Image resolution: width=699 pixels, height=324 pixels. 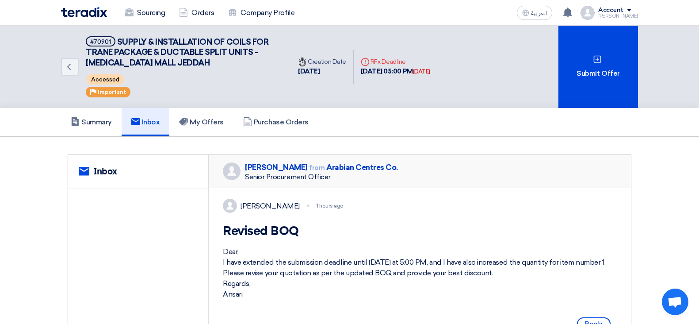 I want to click on span: from, so click(x=317, y=168).